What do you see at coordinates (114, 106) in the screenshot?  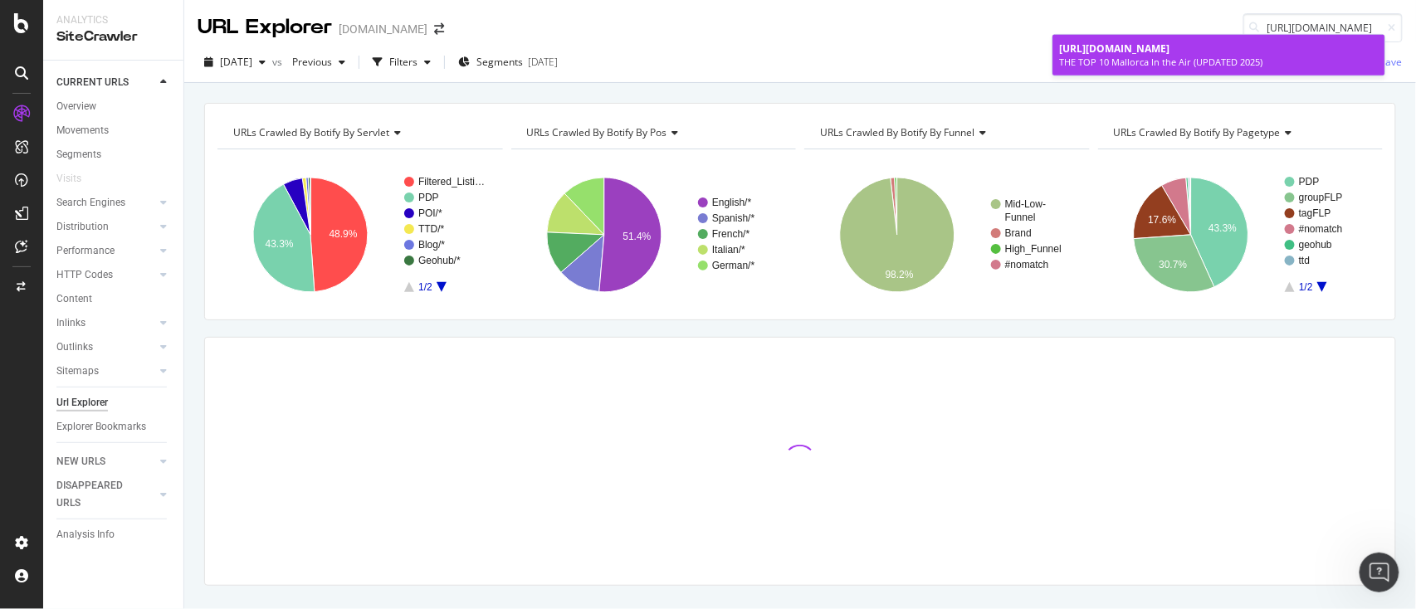 I see `a: Overview` at bounding box center [114, 106].